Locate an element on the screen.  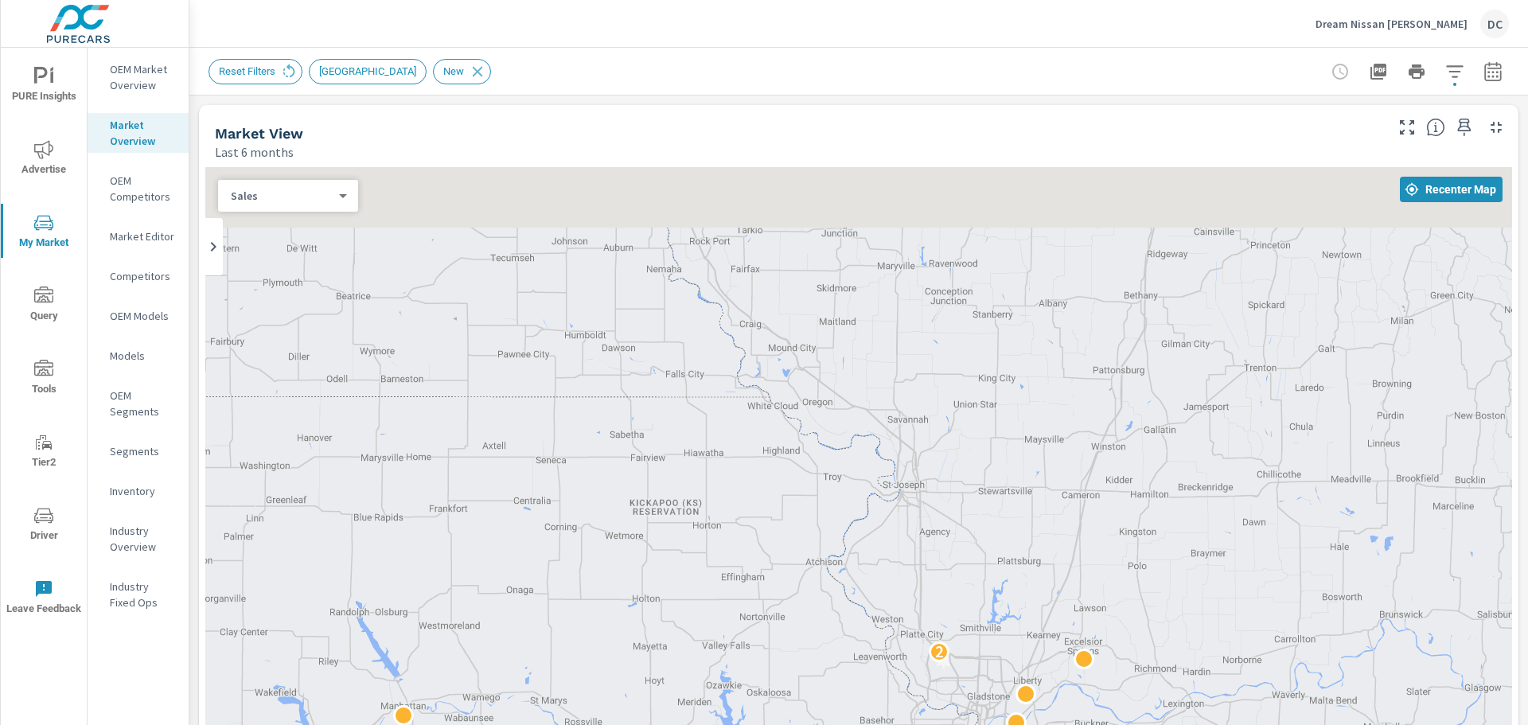
span: Recenter Map is located at coordinates (1451, 189).